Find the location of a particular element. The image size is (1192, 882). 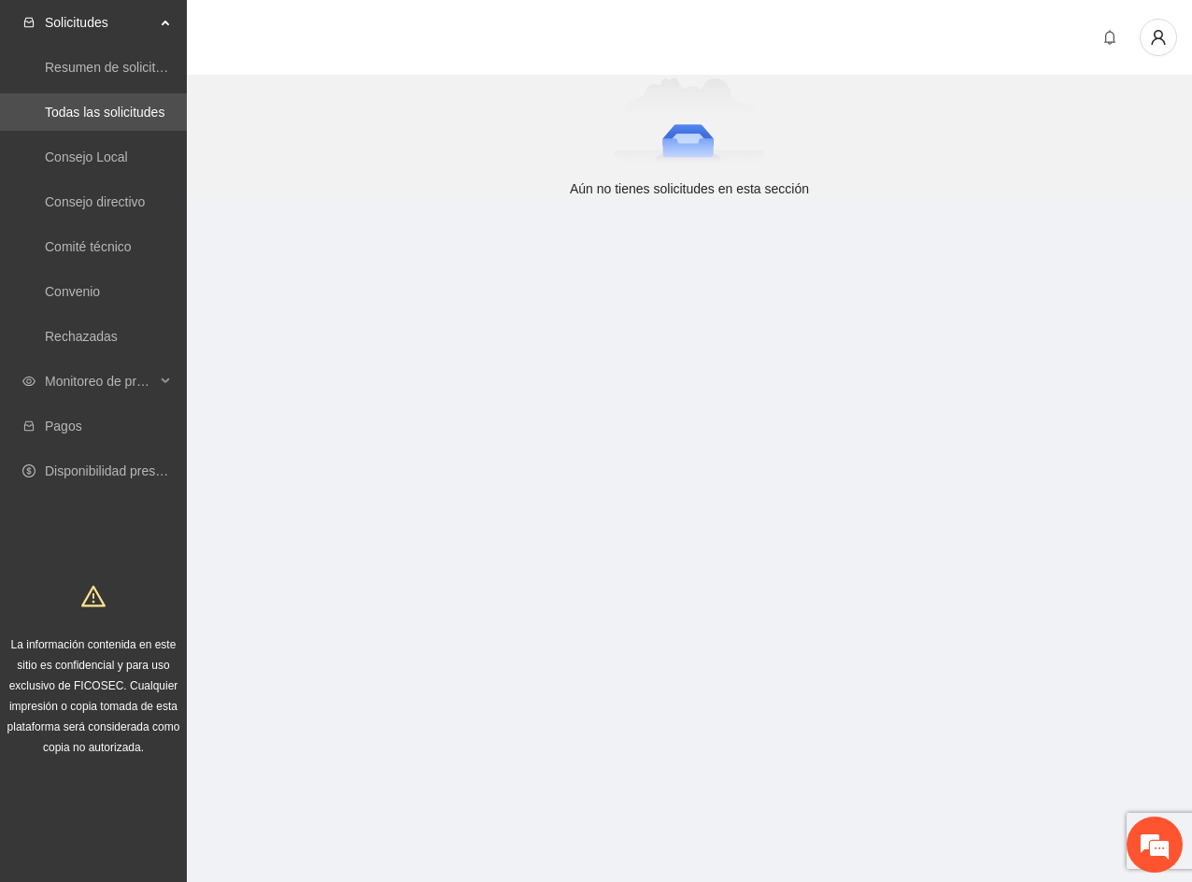

a: Convenio is located at coordinates (72, 291).